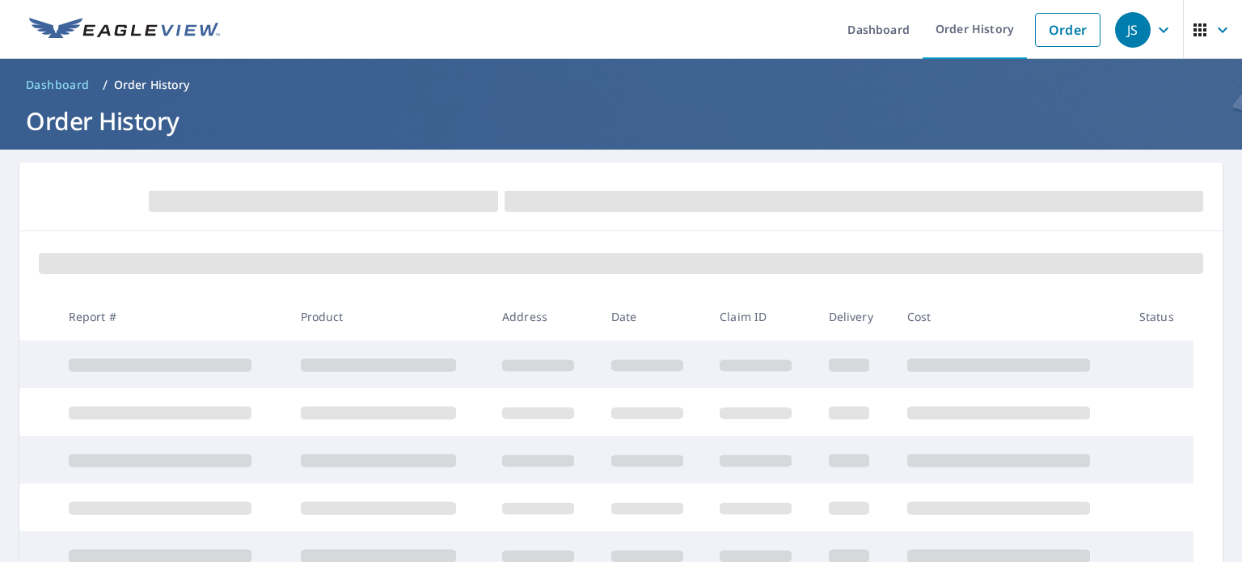 Image resolution: width=1242 pixels, height=562 pixels. I want to click on th: Cost, so click(1010, 316).